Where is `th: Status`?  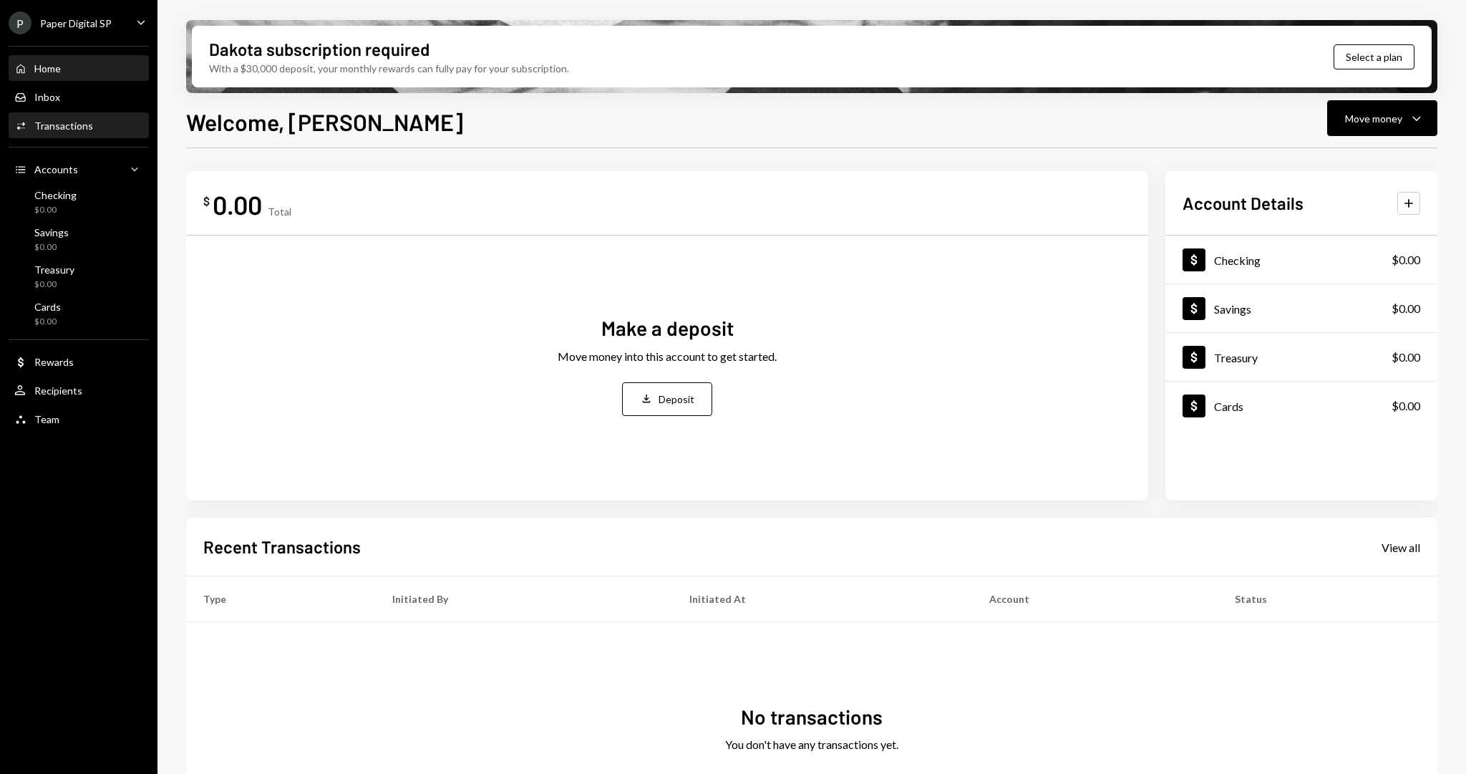
th: Status is located at coordinates (1327, 599).